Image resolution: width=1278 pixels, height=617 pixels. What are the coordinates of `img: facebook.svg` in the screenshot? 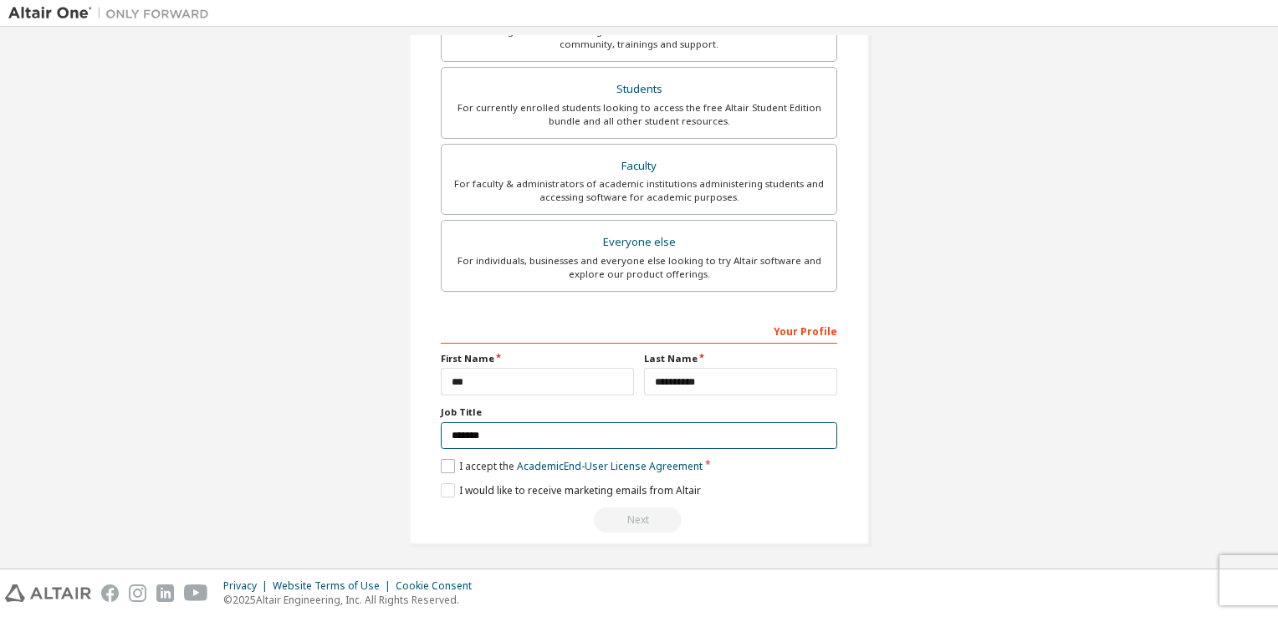 It's located at (110, 593).